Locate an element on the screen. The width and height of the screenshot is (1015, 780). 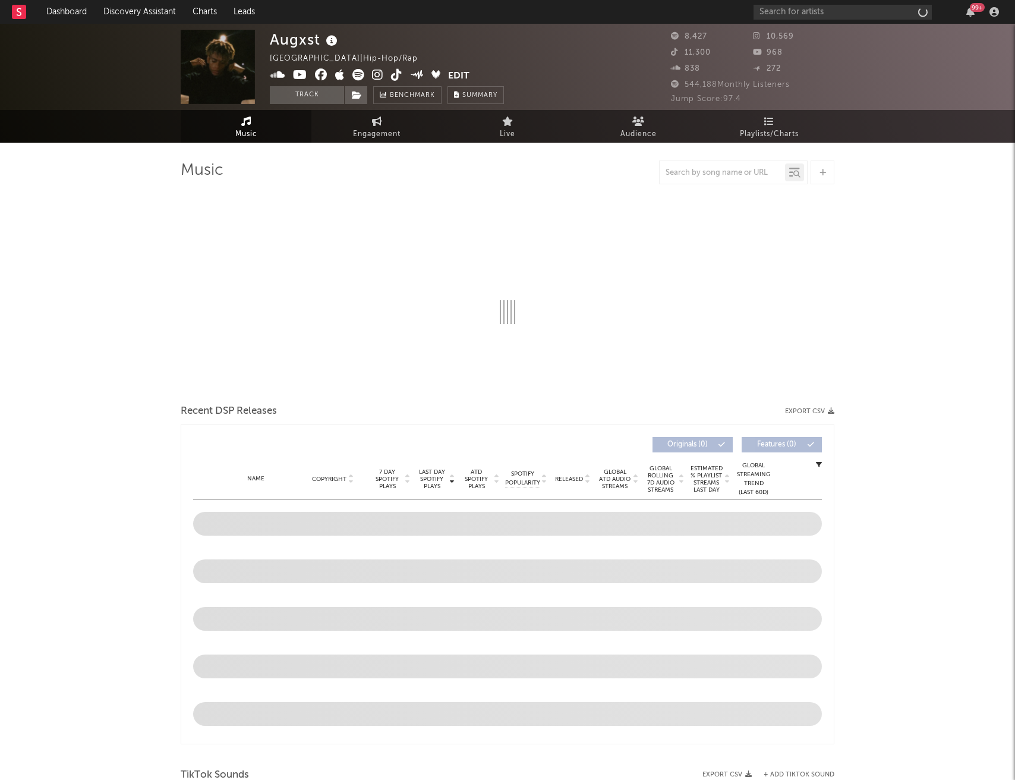
span: Benchmark is located at coordinates (413, 96).